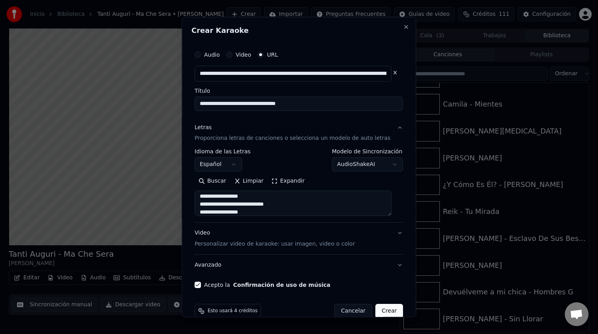 Image resolution: width=598 pixels, height=334 pixels. What do you see at coordinates (212, 54) in the screenshot?
I see `label: Audio` at bounding box center [212, 54].